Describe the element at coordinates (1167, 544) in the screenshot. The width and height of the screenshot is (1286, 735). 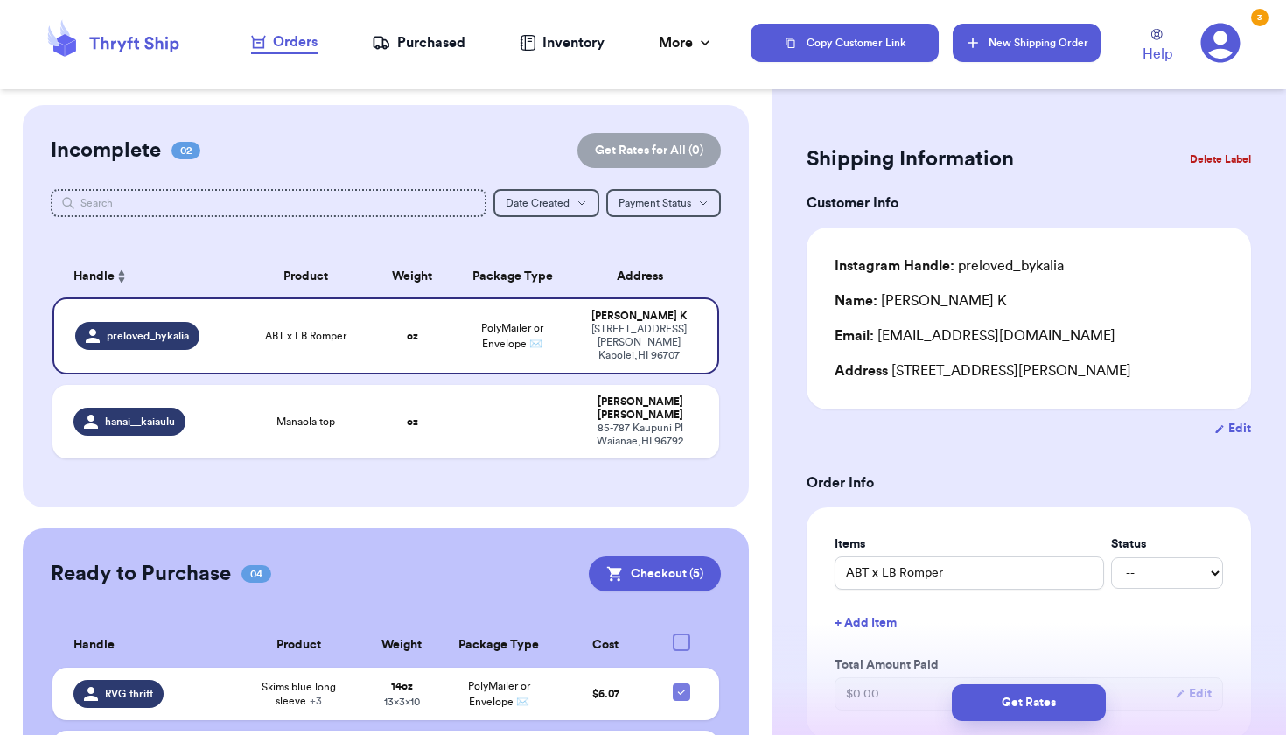
I see `label: Status` at that location.